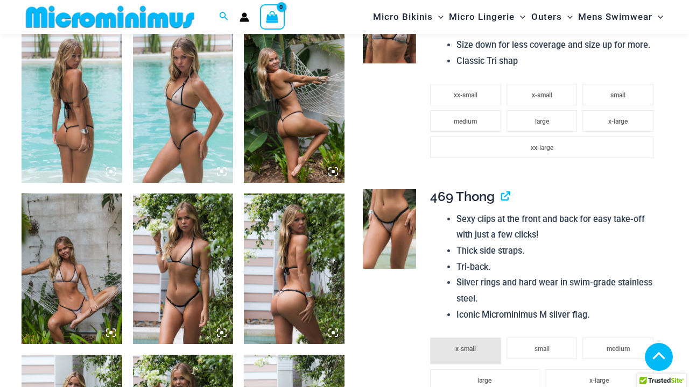 This screenshot has height=387, width=689. What do you see at coordinates (615, 17) in the screenshot?
I see `span: Mens Swimwear` at bounding box center [615, 17].